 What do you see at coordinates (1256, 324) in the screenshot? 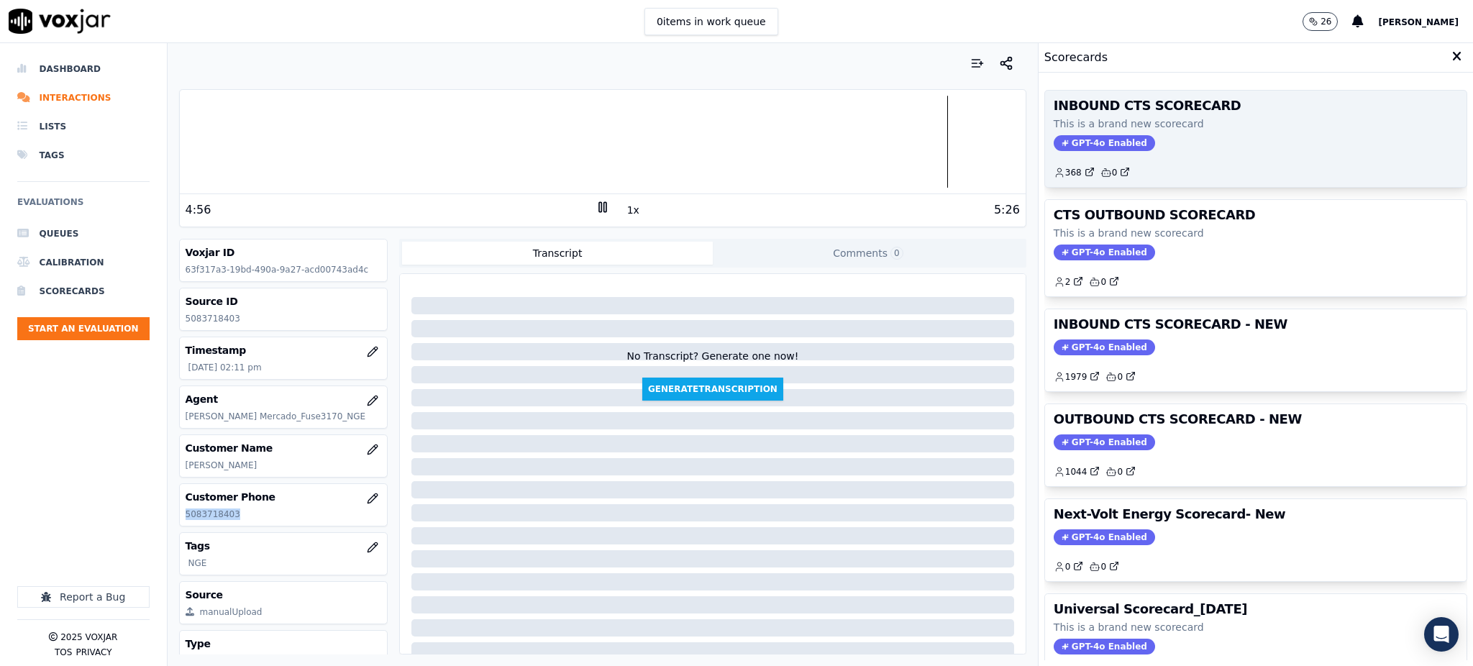
I see `h3: INBOUND CTS SCORECARD - NEW` at bounding box center [1256, 324].